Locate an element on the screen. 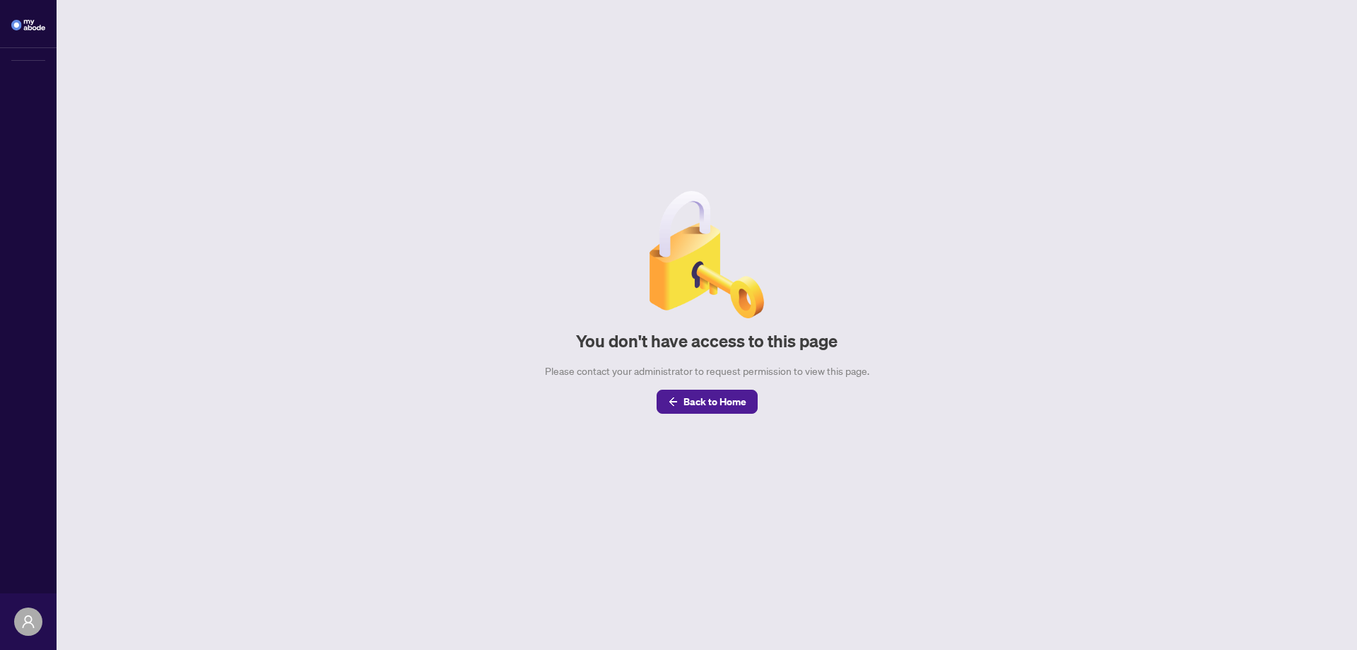 The height and width of the screenshot is (650, 1357). h2: You don't have access to this page is located at coordinates (707, 341).